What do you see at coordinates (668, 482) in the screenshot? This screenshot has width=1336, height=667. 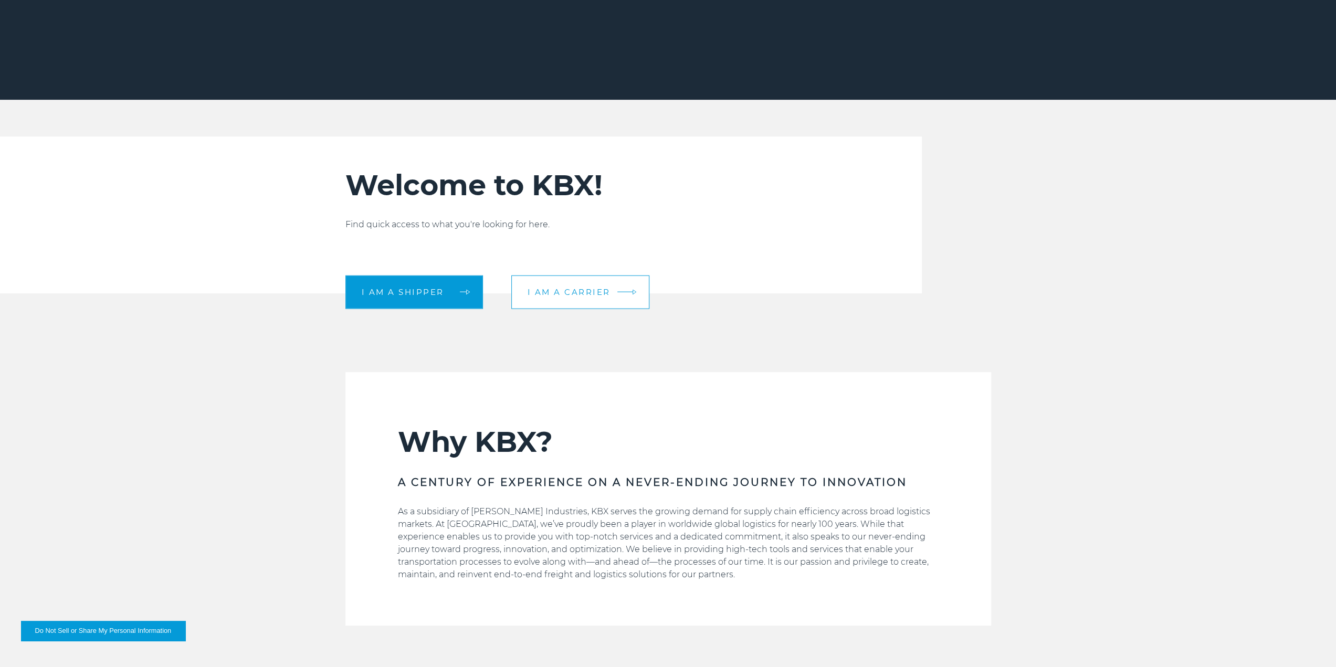 I see `h3: A CENTURY OF EXPERIENCE ON A NEVER-ENDING JOURNEY TO INNOVATION` at bounding box center [668, 482].